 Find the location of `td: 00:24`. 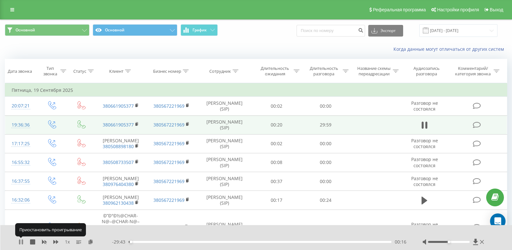

td: 00:24 is located at coordinates (326, 200).